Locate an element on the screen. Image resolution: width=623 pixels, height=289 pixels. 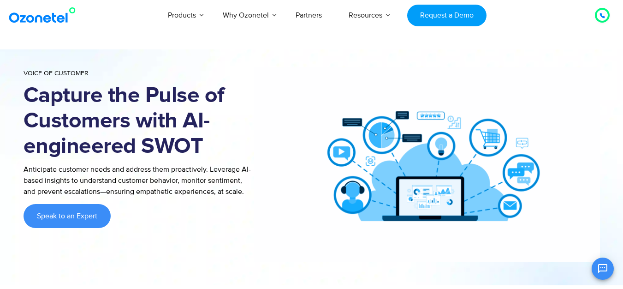
a: Speak to an Expert is located at coordinates (67, 216).